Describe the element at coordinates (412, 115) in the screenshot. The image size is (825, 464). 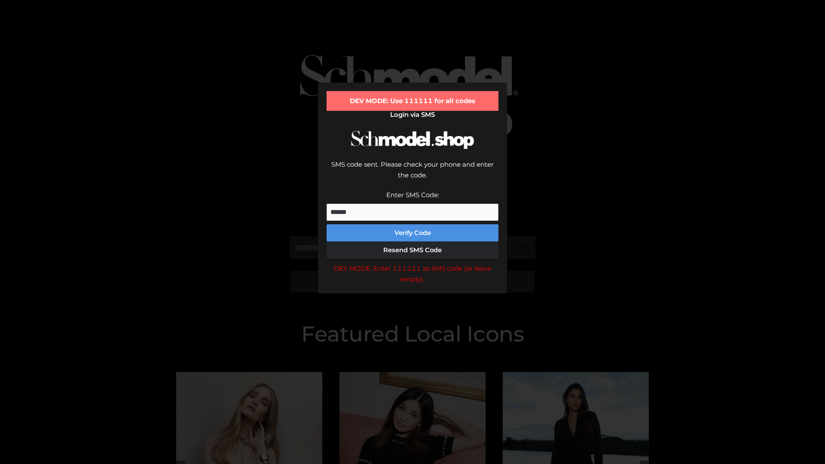
I see `h2: Login via SMS` at that location.